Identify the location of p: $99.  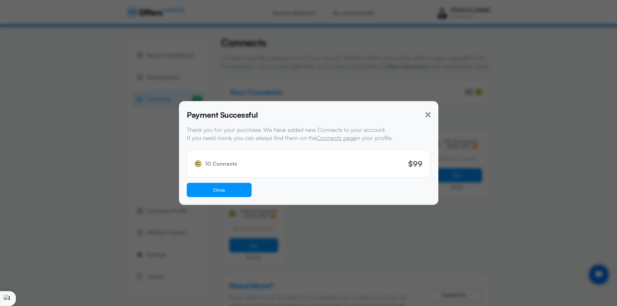
(416, 164).